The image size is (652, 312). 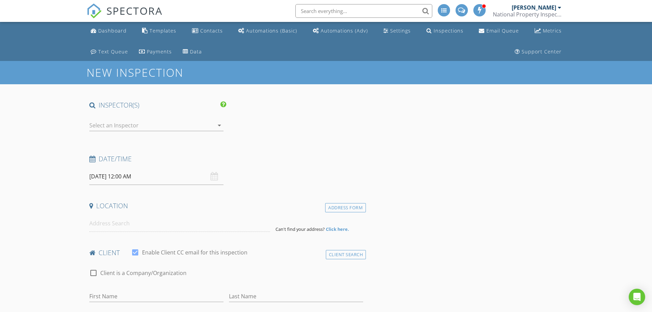 I want to click on i: arrow_drop_down, so click(x=219, y=125).